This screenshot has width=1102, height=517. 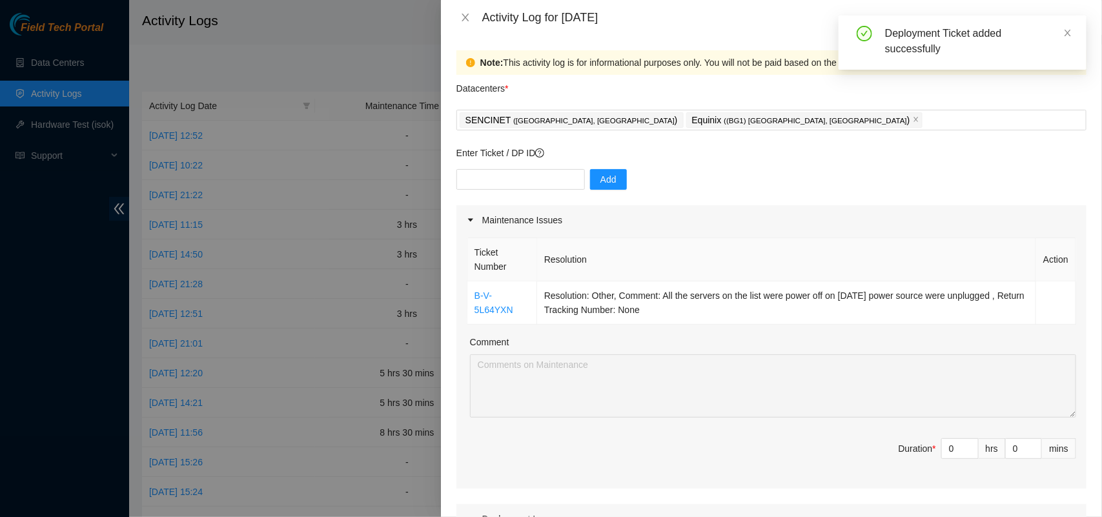 What do you see at coordinates (471, 220) in the screenshot?
I see `span: caret-right` at bounding box center [471, 220].